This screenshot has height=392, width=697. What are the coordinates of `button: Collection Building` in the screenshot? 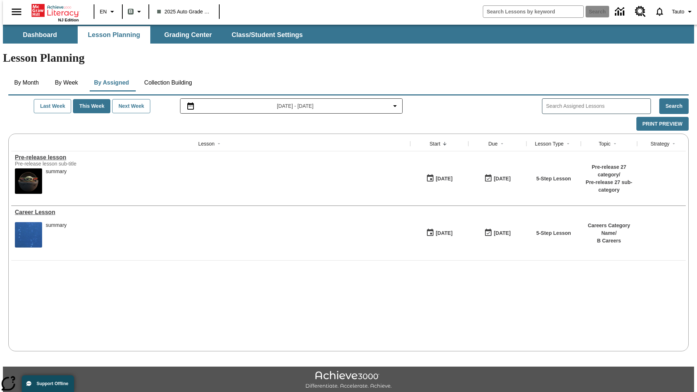 It's located at (168, 83).